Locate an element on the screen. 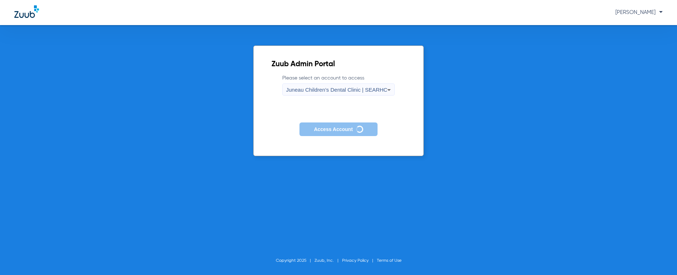 This screenshot has height=275, width=677. img: Zuub Logo is located at coordinates (26, 11).